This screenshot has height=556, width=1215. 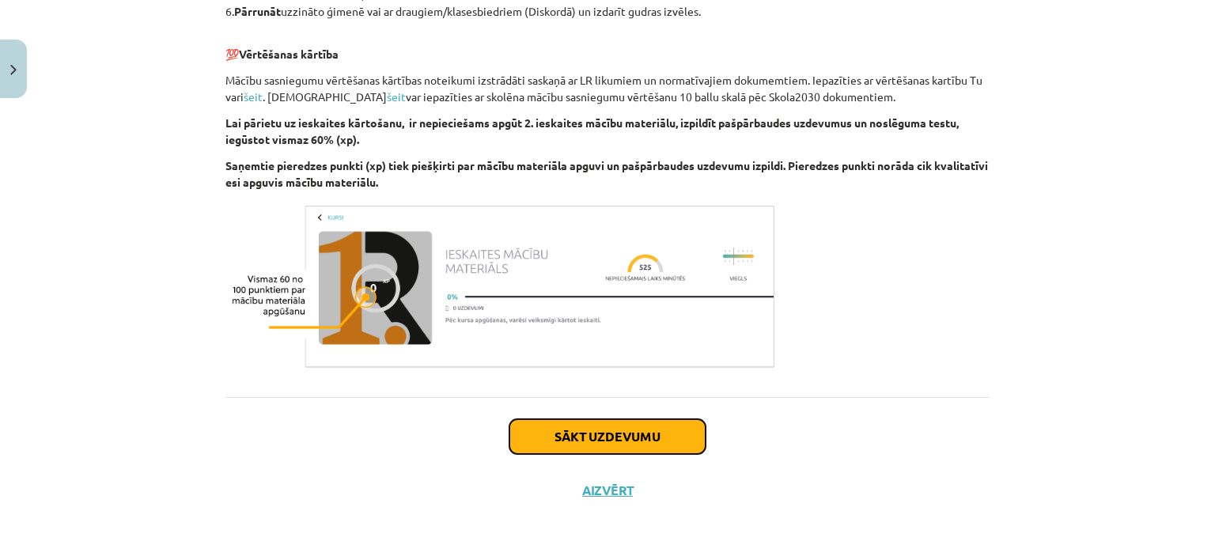 I want to click on b: Vērtēšanas kārtība, so click(x=289, y=54).